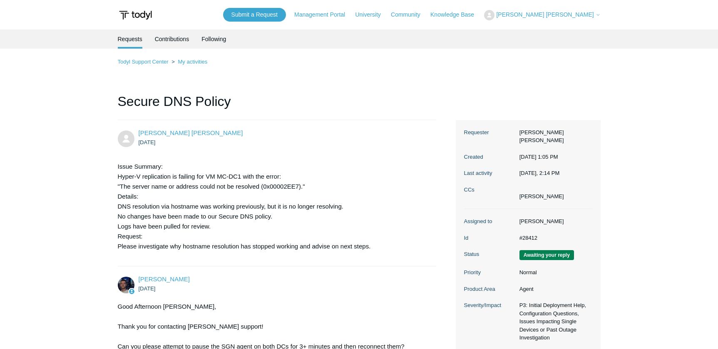  I want to click on dt: Assigned to, so click(489, 222).